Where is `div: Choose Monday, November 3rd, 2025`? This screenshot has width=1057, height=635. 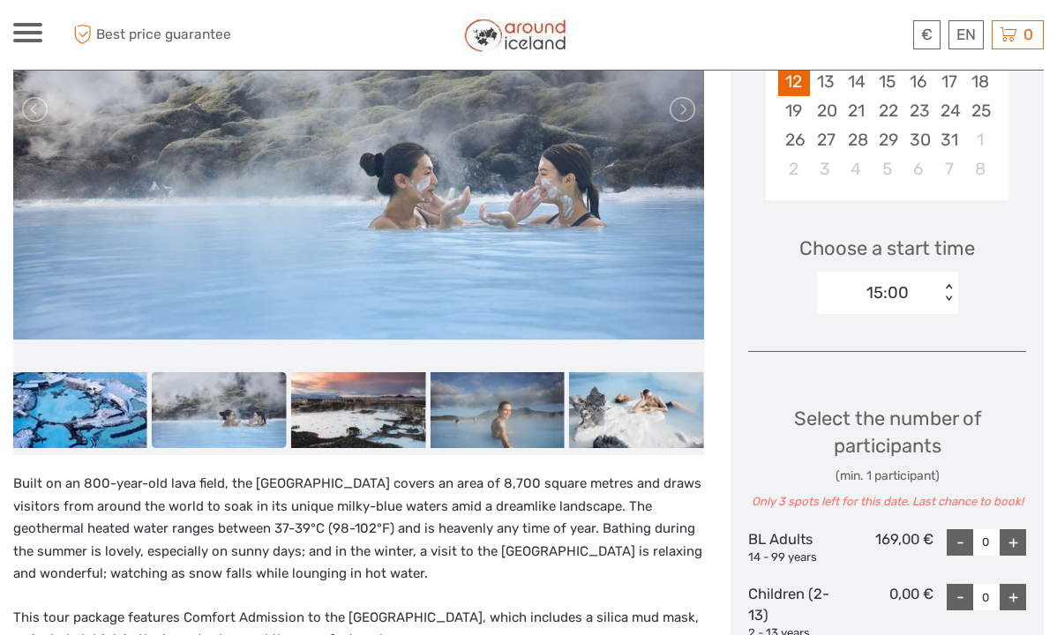 div: Choose Monday, November 3rd, 2025 is located at coordinates (825, 168).